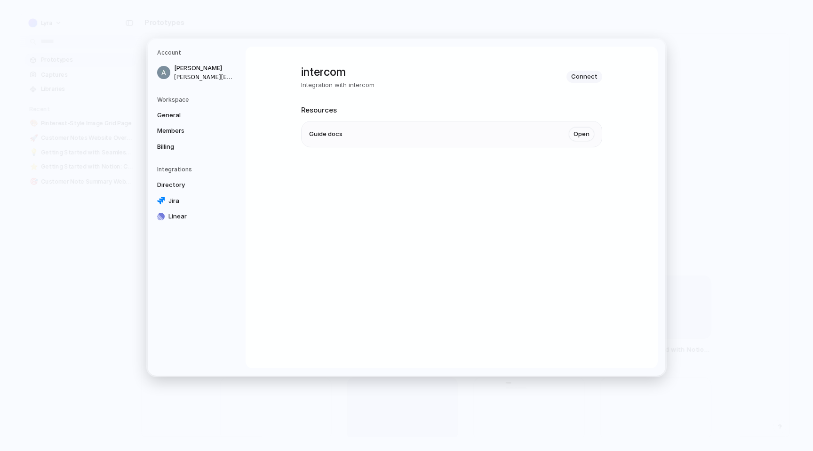 The height and width of the screenshot is (451, 813). Describe the element at coordinates (197, 53) in the screenshot. I see `h5: Account` at that location.